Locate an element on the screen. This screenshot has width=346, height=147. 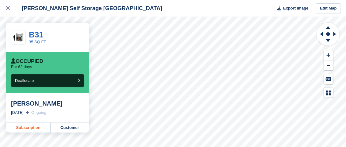
button: Zoom In is located at coordinates (328, 55).